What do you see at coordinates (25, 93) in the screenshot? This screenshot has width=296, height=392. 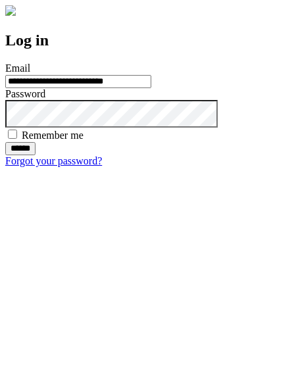 I see `label: Password` at bounding box center [25, 93].